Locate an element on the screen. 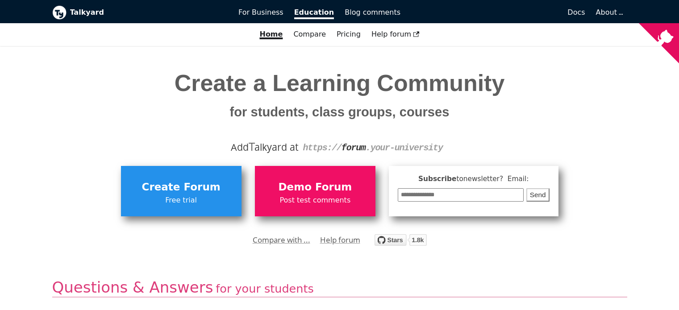 The height and width of the screenshot is (310, 679). a: Pricing is located at coordinates (348, 34).